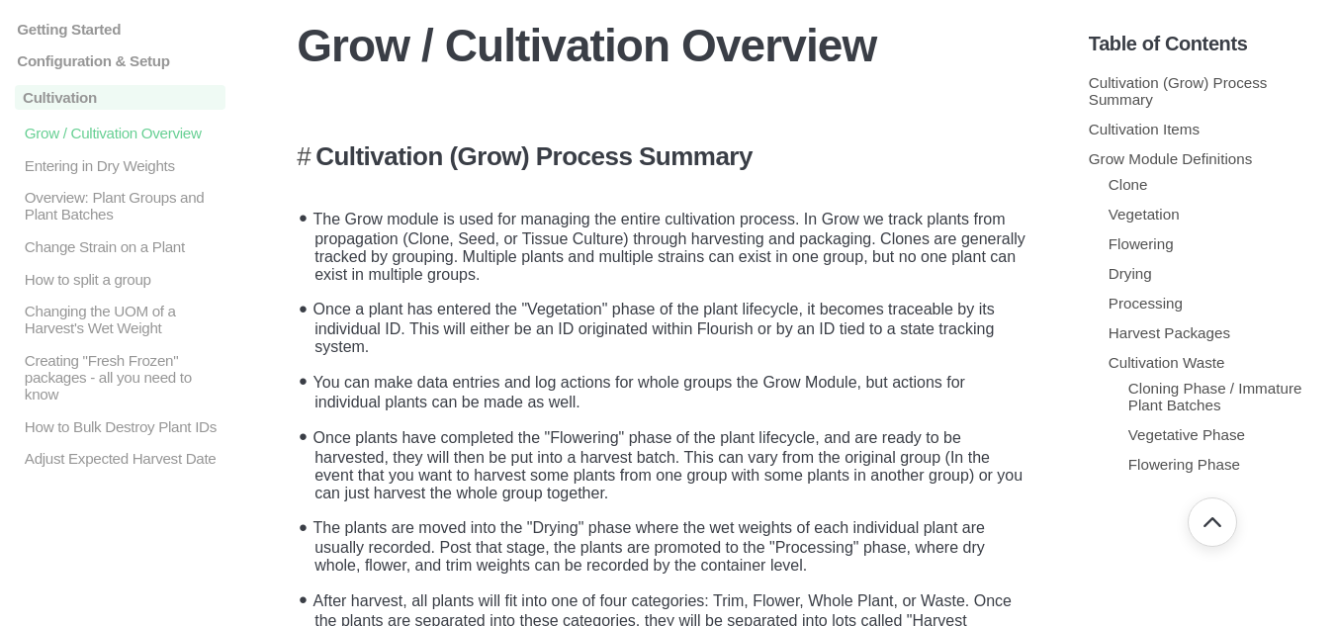 This screenshot has width=1336, height=626. Describe the element at coordinates (120, 96) in the screenshot. I see `a: Cultivation` at that location.